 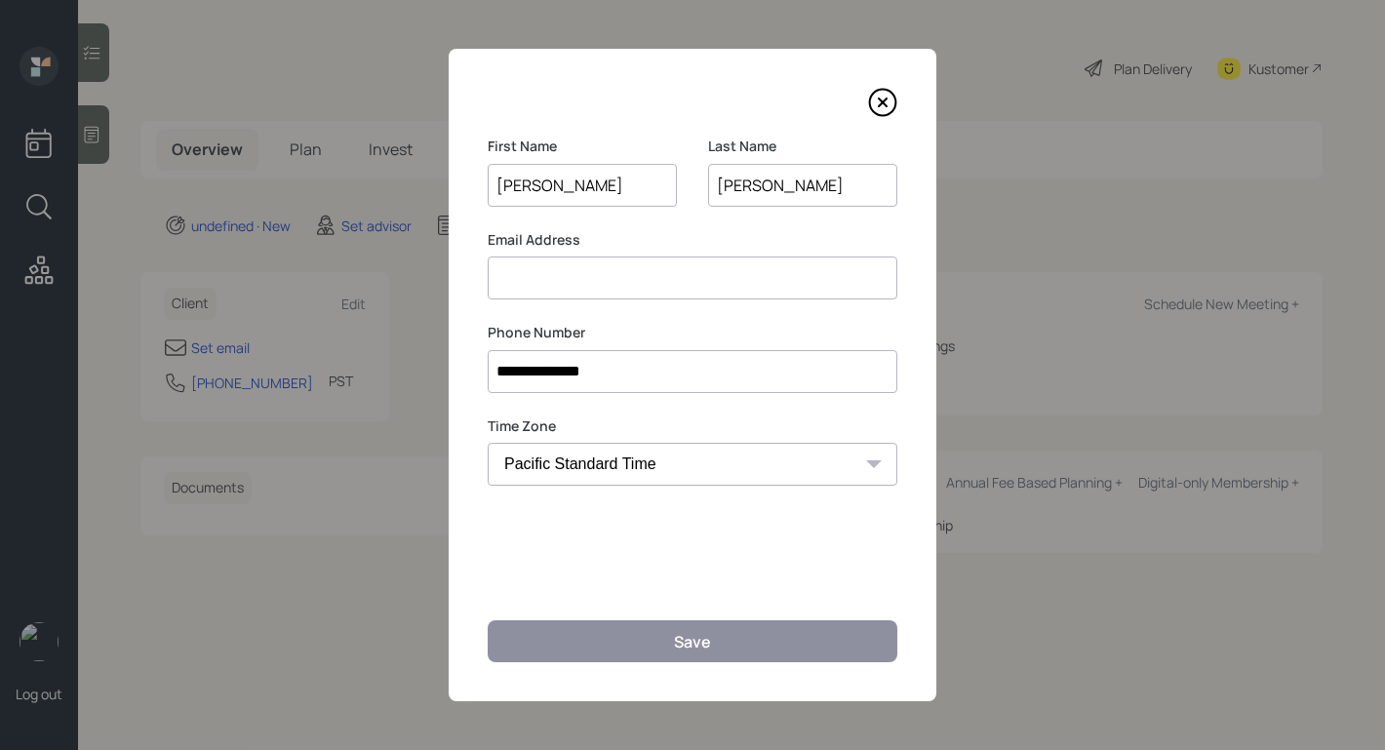 What do you see at coordinates (693, 641) in the screenshot?
I see `button: Save` at bounding box center [693, 641].